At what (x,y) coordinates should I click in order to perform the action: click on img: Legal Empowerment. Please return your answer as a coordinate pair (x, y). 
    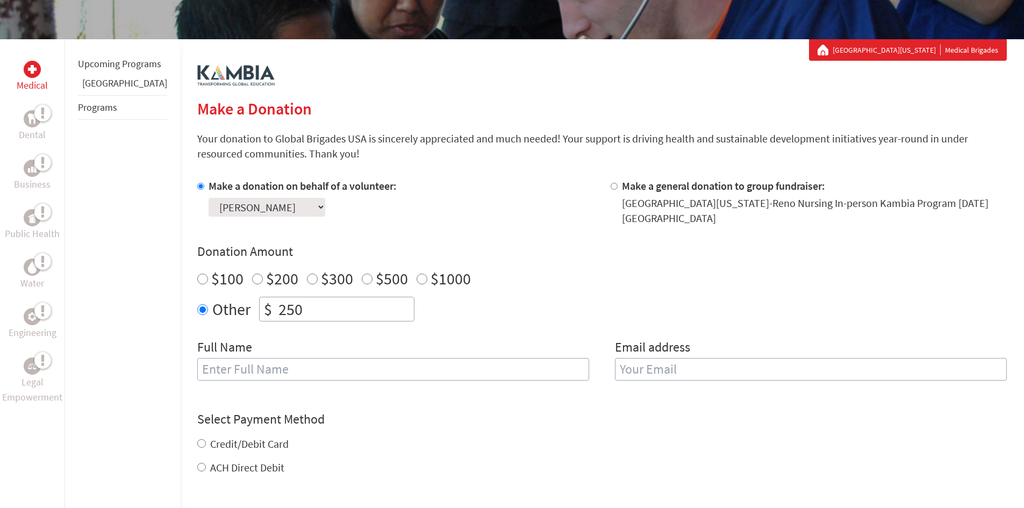
    Looking at the image, I should click on (32, 366).